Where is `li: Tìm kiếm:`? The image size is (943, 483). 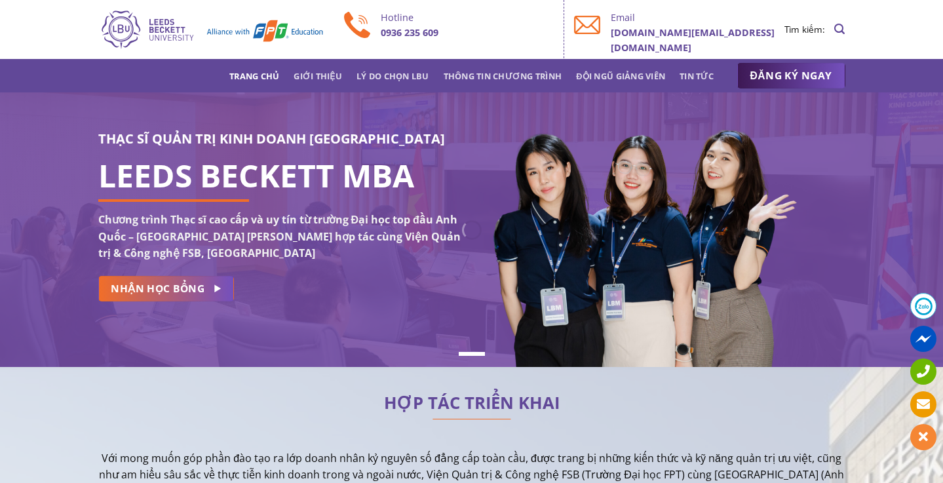
li: Tìm kiếm: is located at coordinates (805, 30).